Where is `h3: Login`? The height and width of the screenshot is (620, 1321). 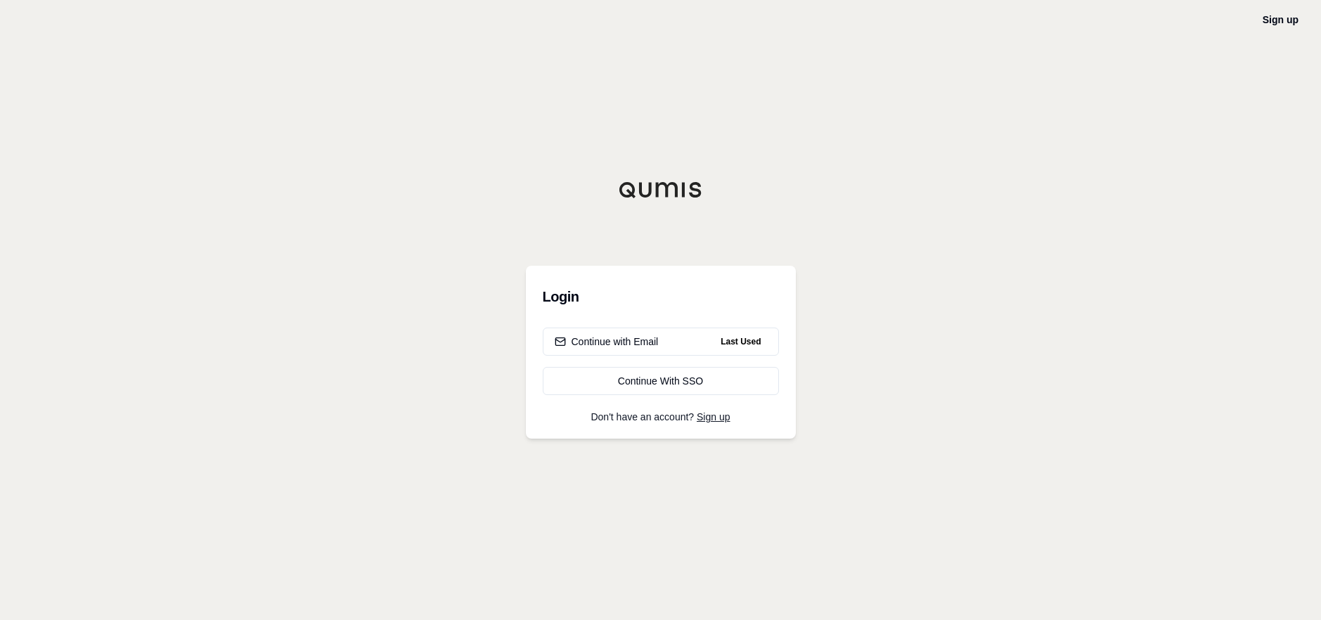 h3: Login is located at coordinates (661, 297).